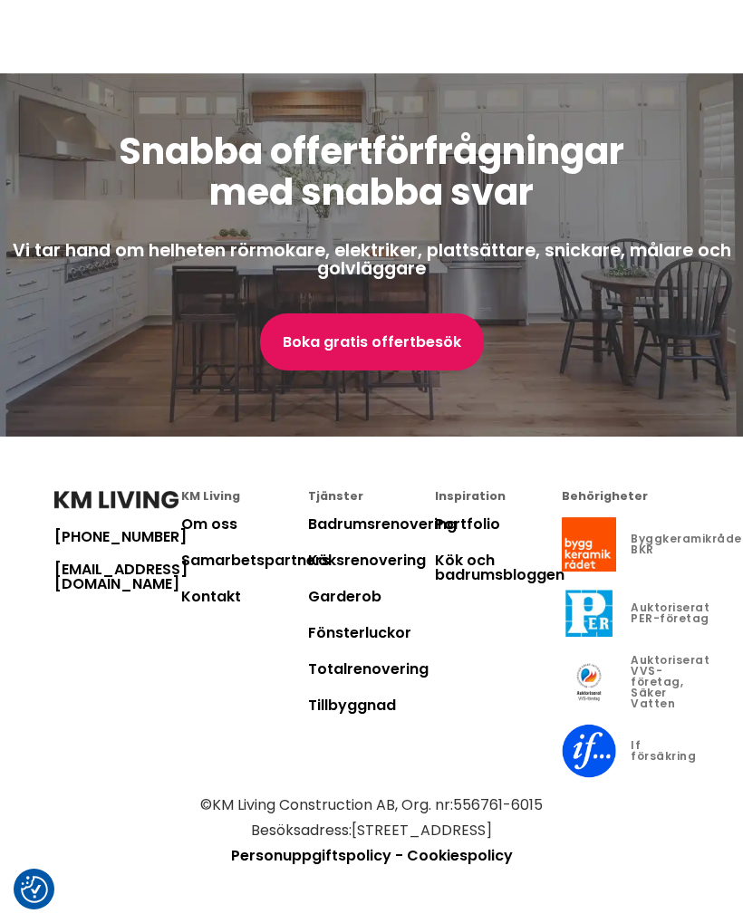 The width and height of the screenshot is (743, 923). I want to click on a: Boka gratis offertbesök, so click(371, 341).